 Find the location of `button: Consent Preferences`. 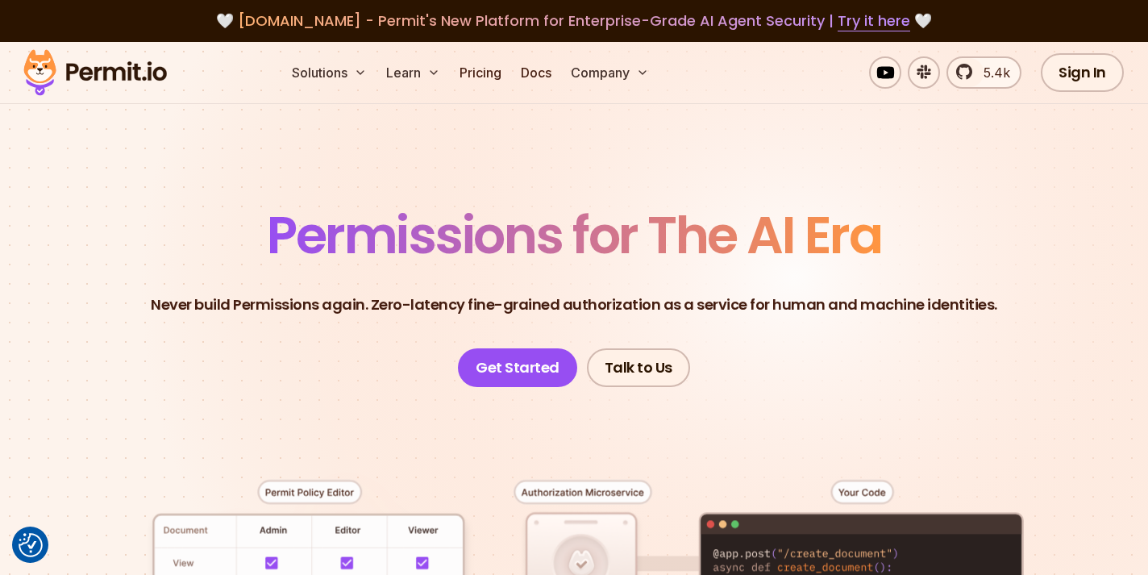

button: Consent Preferences is located at coordinates (31, 545).